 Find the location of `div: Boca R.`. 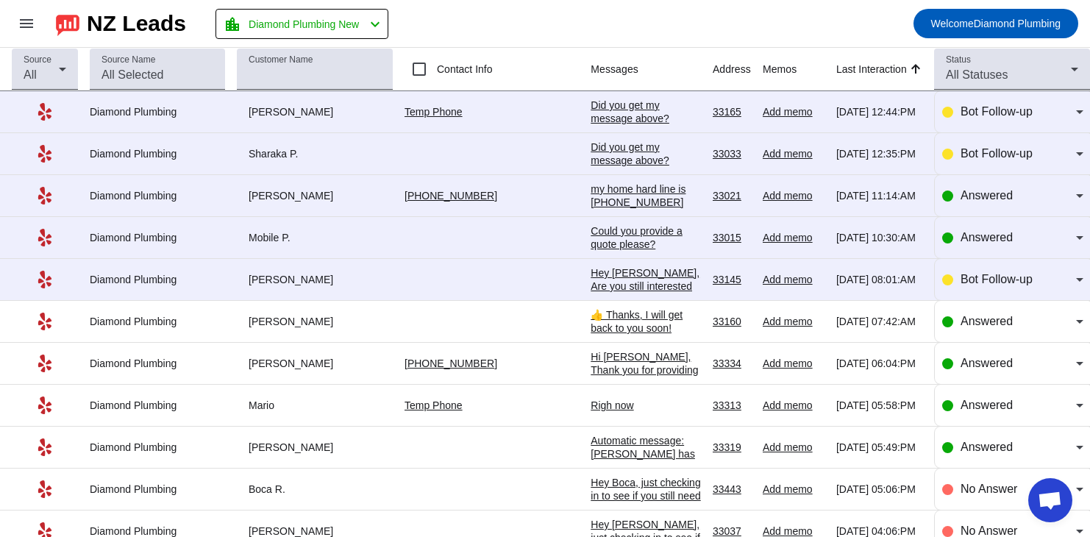

div: Boca R. is located at coordinates (315, 489).